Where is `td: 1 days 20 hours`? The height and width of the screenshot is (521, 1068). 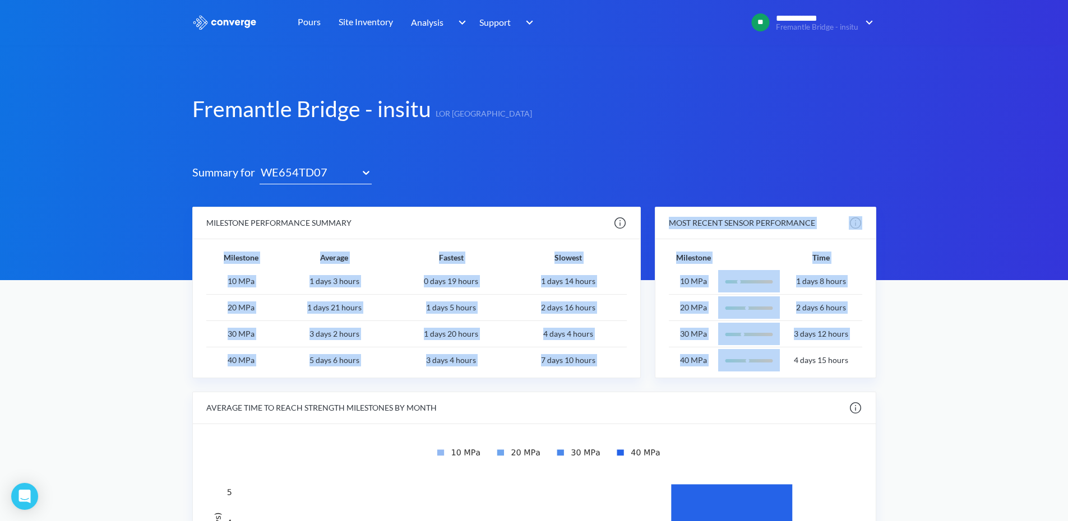 td: 1 days 20 hours is located at coordinates (451, 334).